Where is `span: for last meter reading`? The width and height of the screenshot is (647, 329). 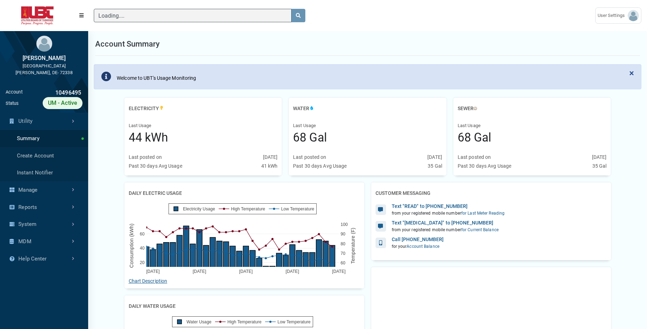
span: for last meter reading is located at coordinates (483, 213).